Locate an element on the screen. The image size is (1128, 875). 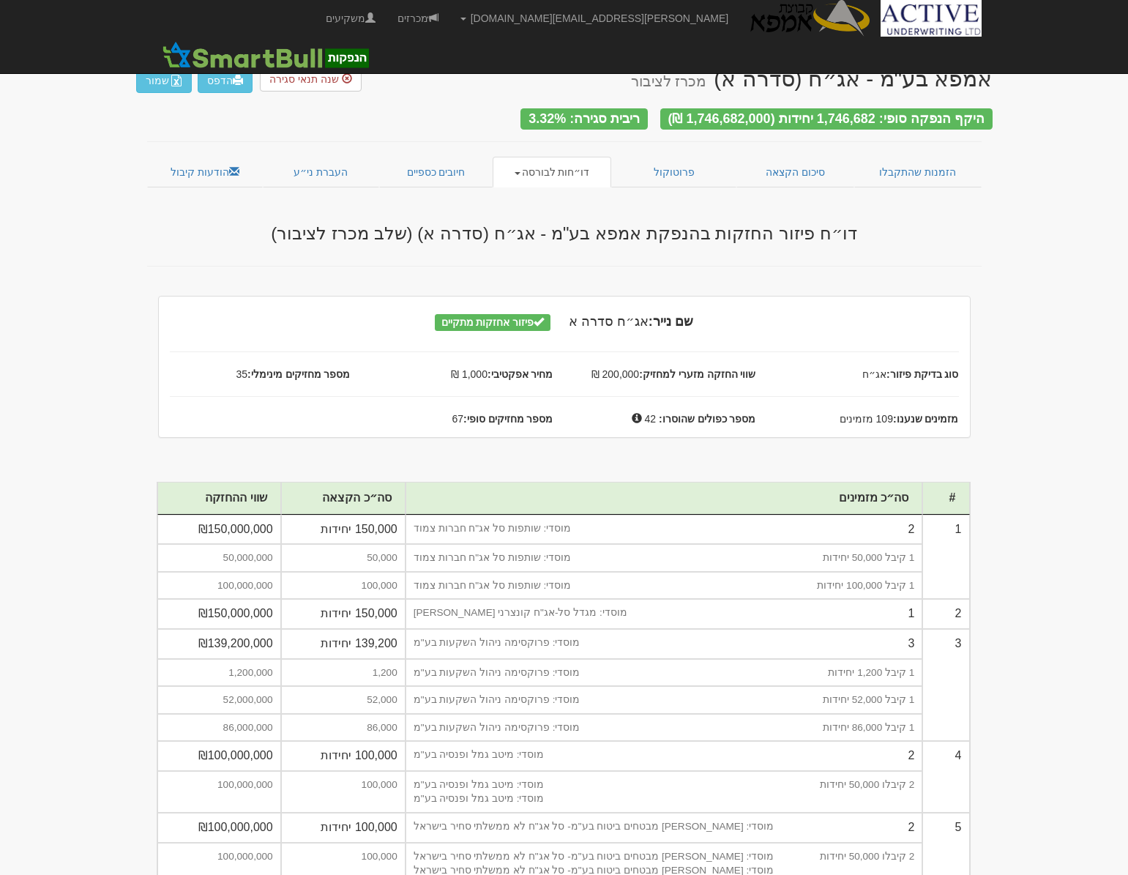
strong: סוג בדיקת פיזור: is located at coordinates (923, 374).